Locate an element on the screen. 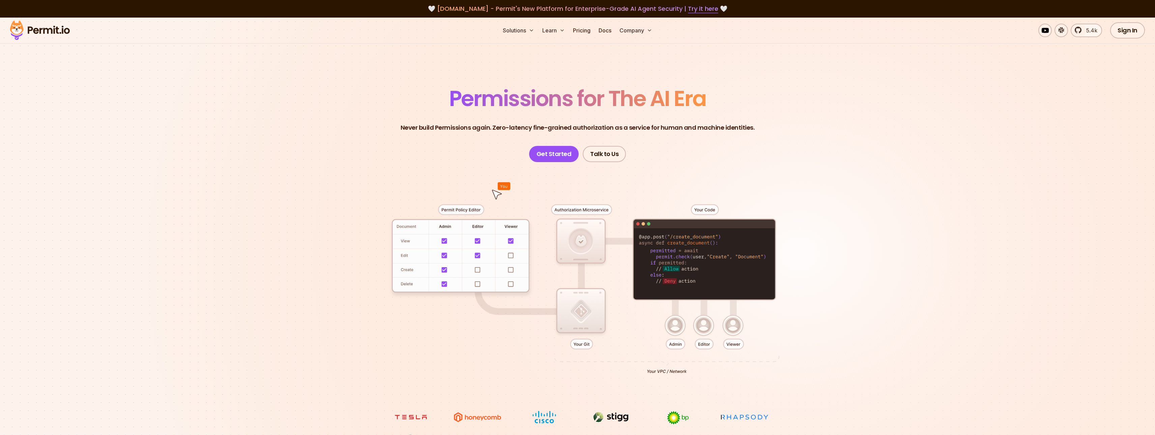 This screenshot has height=435, width=1155. img: tesla is located at coordinates (411, 417).